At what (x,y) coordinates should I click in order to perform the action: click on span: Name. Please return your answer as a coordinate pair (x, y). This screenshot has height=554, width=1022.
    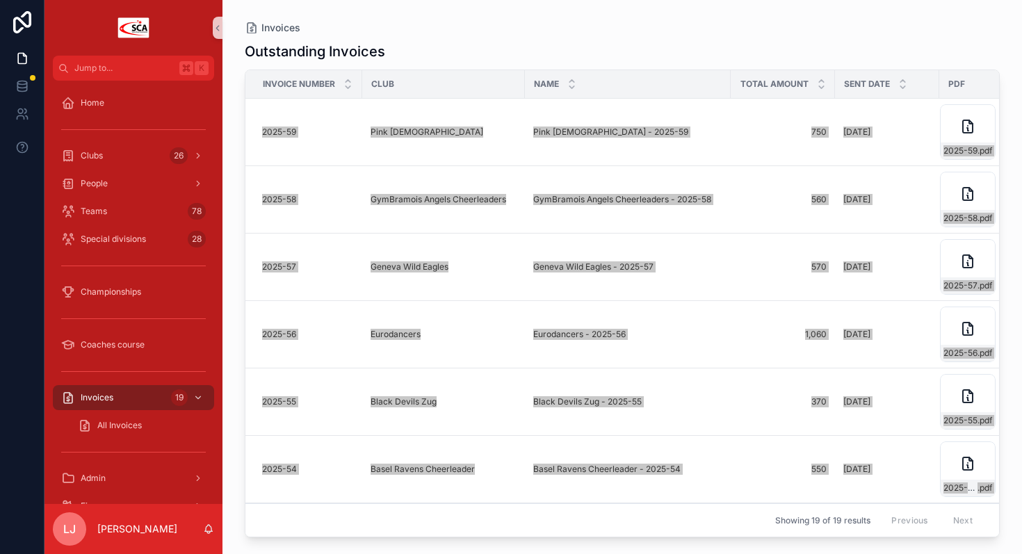
    Looking at the image, I should click on (546, 84).